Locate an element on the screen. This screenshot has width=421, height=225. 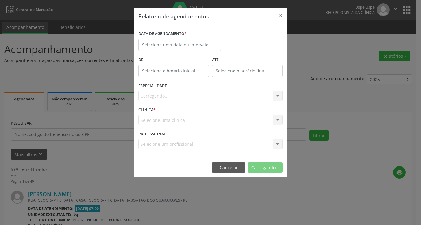
label: PROFISSIONAL is located at coordinates (152, 134).